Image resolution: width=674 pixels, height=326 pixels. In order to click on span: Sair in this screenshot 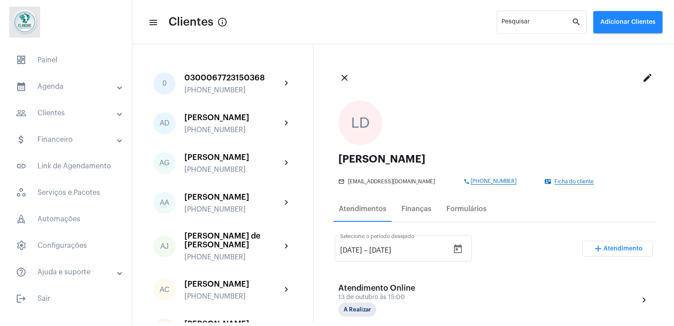, I will do `click(66, 298)`.